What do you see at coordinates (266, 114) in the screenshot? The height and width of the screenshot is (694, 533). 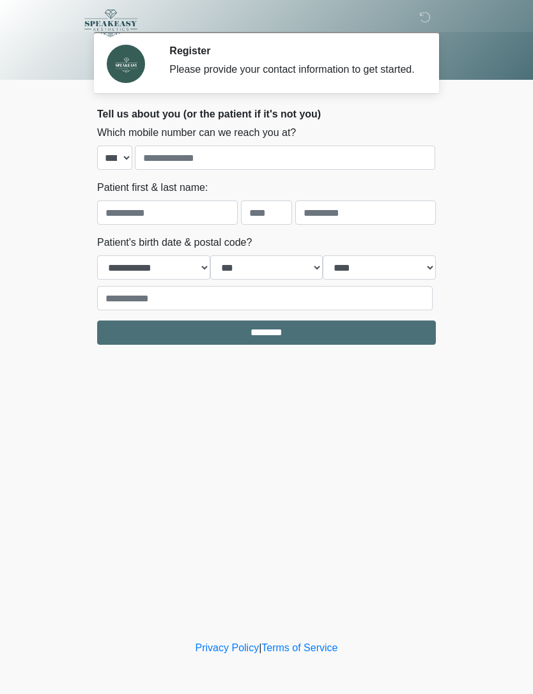 I see `h2: Tell us about you (or the patient if it's not you)` at bounding box center [266, 114].